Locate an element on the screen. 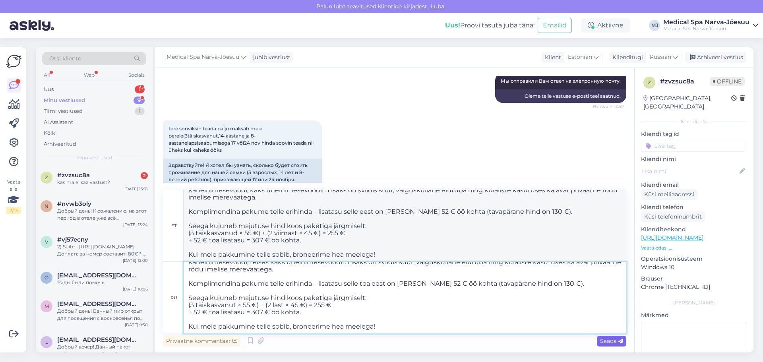 The image size is (763, 362). div: # zvzsuc8a is located at coordinates (685, 81).